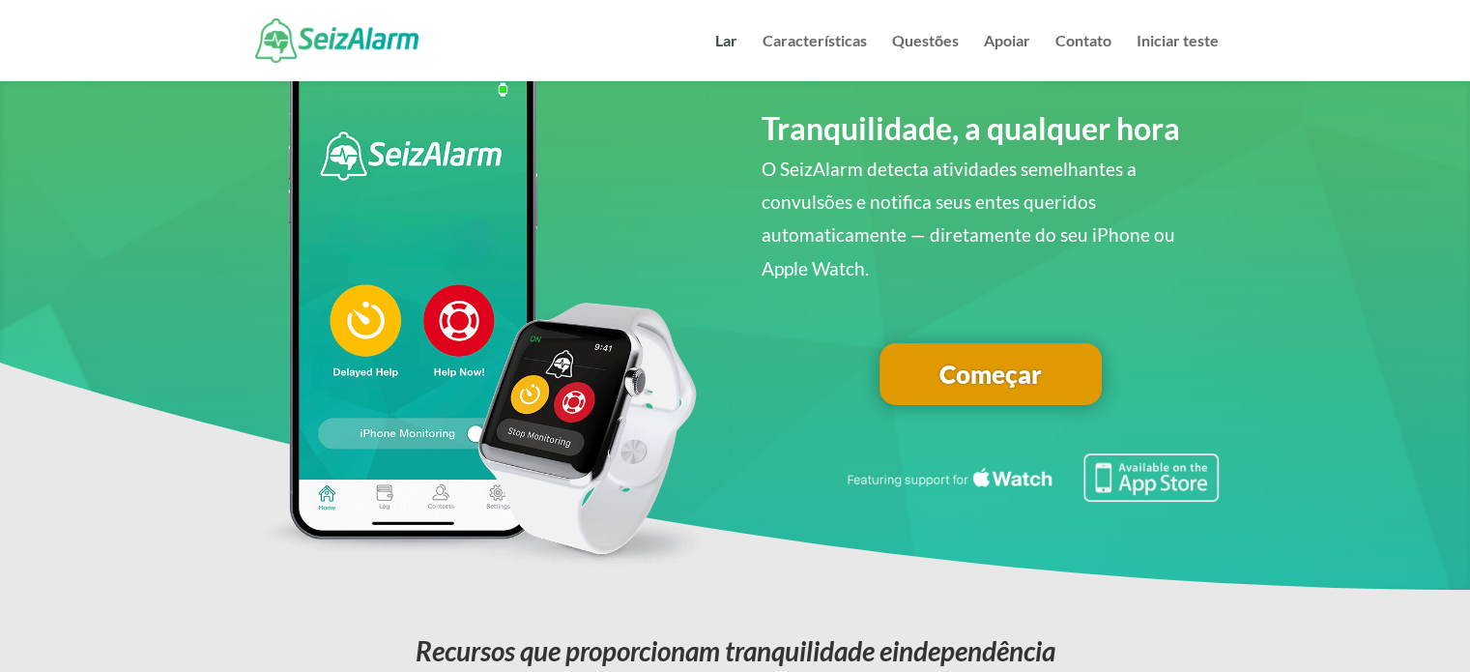  I want to click on a: Questões, so click(925, 57).